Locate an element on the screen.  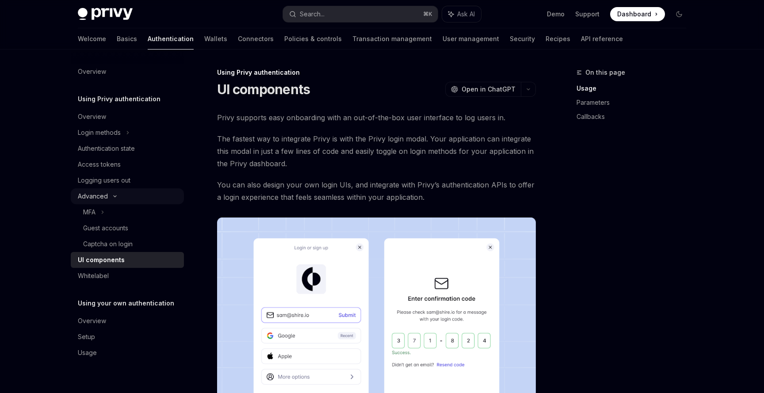
span: On this page is located at coordinates (605, 72).